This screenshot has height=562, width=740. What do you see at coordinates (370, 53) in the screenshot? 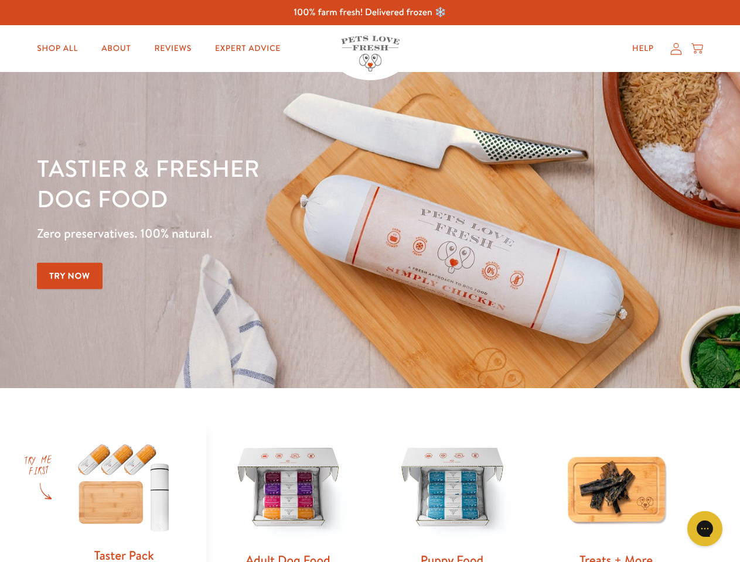
I see `img: Pets Love Fresh` at bounding box center [370, 53].